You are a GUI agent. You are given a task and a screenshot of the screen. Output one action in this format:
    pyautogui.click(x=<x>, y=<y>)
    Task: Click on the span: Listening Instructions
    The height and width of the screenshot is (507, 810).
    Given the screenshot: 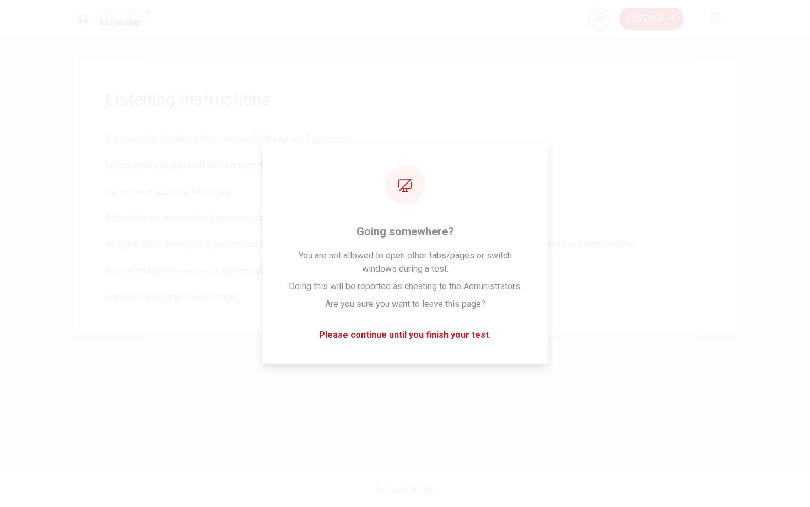 What is the action you would take?
    pyautogui.click(x=405, y=99)
    